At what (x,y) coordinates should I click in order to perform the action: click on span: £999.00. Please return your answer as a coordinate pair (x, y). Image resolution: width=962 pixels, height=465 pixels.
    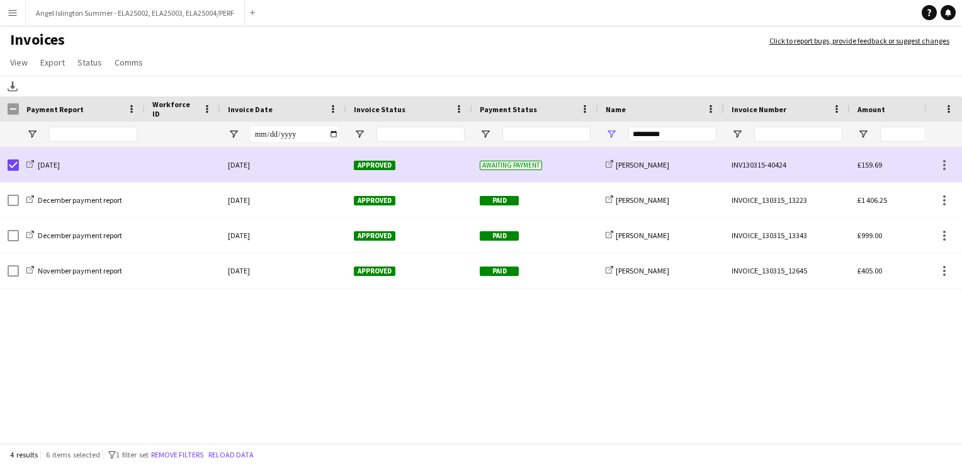
    Looking at the image, I should click on (870, 235).